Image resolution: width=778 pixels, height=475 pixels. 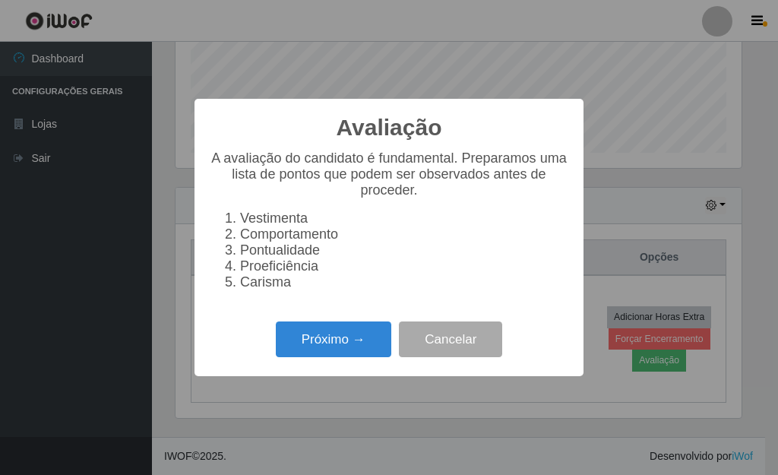 What do you see at coordinates (451, 339) in the screenshot?
I see `button: Cancelar` at bounding box center [451, 339].